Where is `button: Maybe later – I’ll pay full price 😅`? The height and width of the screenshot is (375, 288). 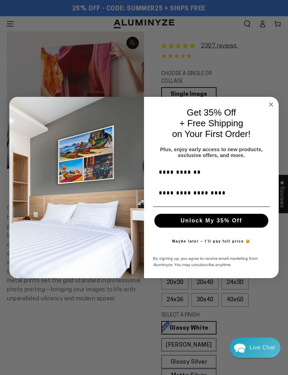 button: Maybe later – I’ll pay full price 😅 is located at coordinates (212, 241).